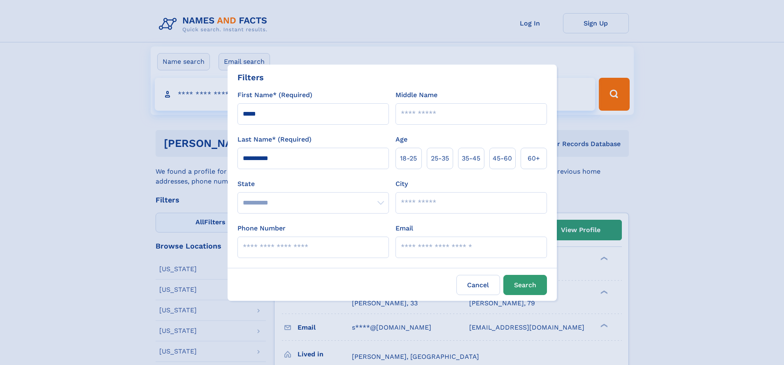 The image size is (784, 365). What do you see at coordinates (275, 95) in the screenshot?
I see `label: First Name* (Required)` at bounding box center [275, 95].